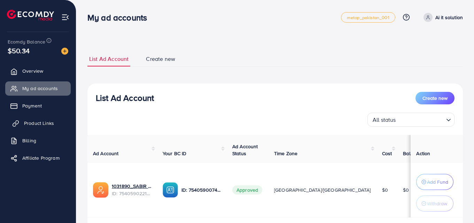  What do you see at coordinates (247, 190) in the screenshot?
I see `span: Approved` at bounding box center [247, 190].